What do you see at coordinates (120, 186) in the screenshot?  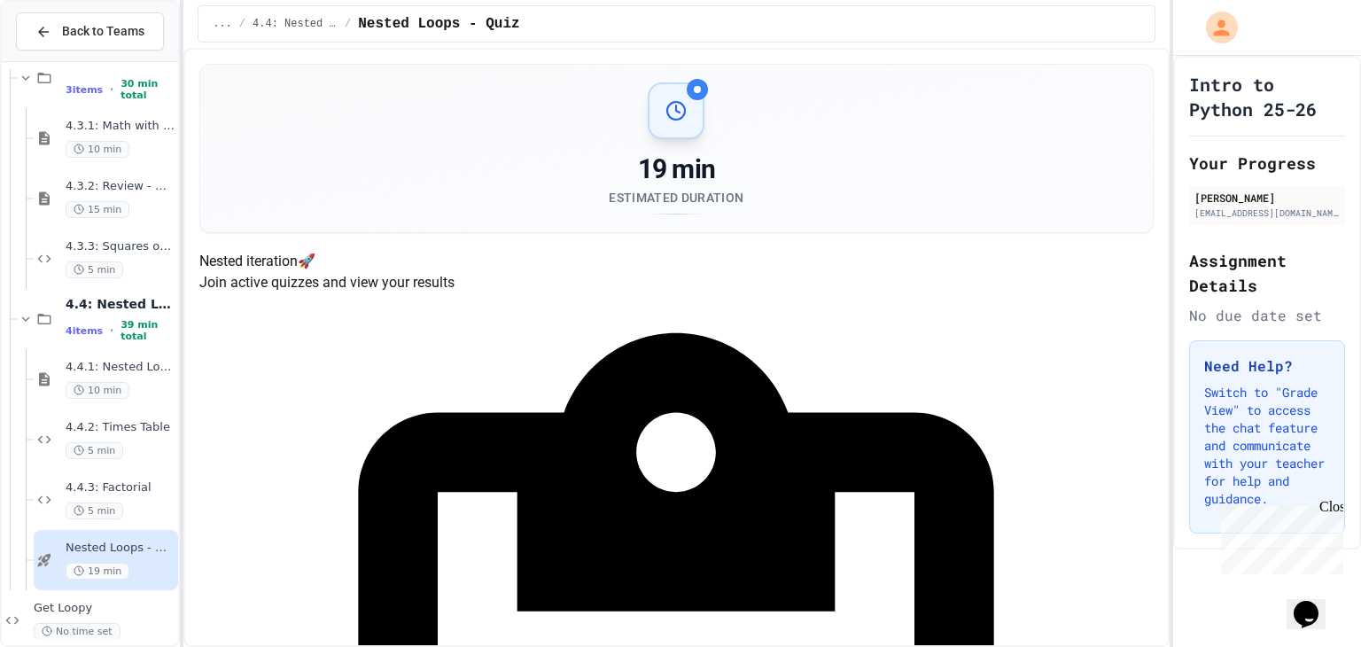 I see `span: 4.3.2: Review - Math with Loops` at bounding box center [120, 186].